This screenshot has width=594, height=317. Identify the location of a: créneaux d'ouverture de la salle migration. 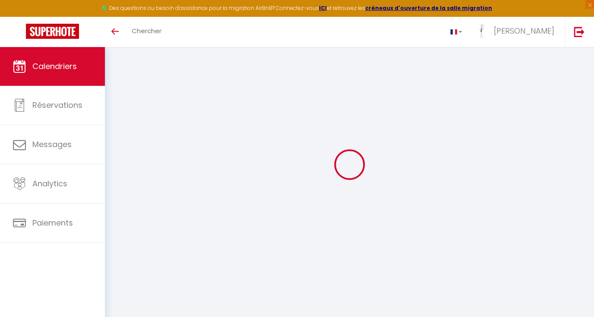
(429, 8).